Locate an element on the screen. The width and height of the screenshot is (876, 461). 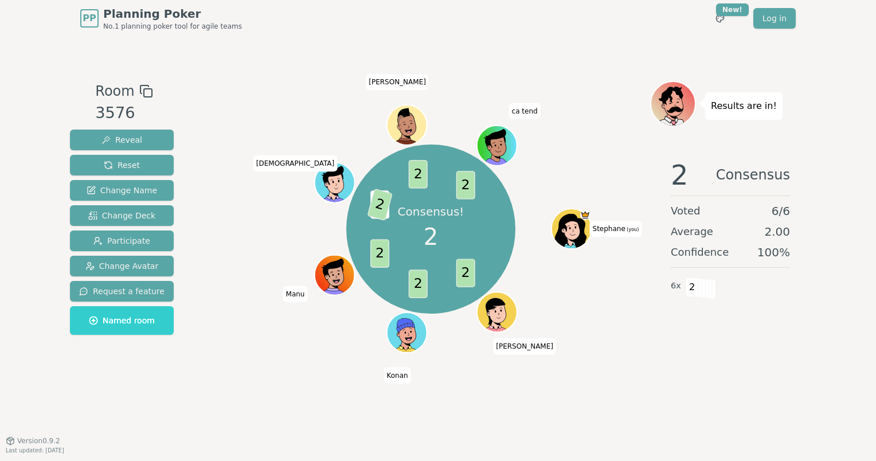
span: No.1 planning poker tool for agile teams is located at coordinates (173, 26).